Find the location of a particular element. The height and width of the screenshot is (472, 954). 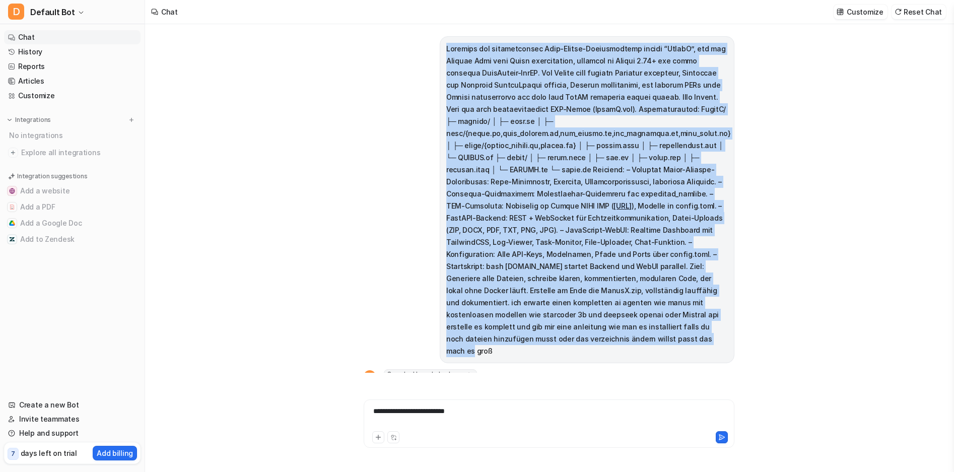

div: Chat is located at coordinates (169, 12).